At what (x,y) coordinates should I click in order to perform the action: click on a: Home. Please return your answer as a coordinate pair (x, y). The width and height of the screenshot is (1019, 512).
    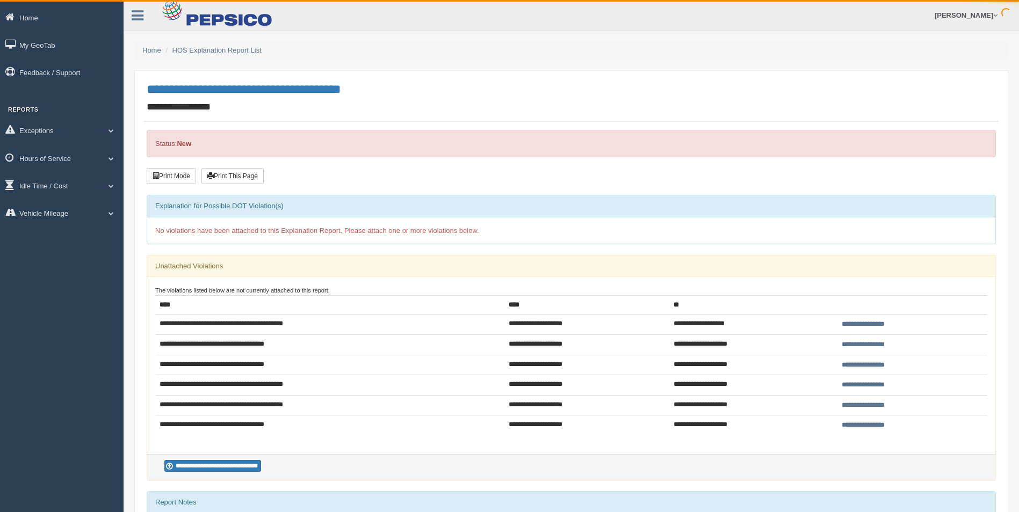
    Looking at the image, I should click on (151, 50).